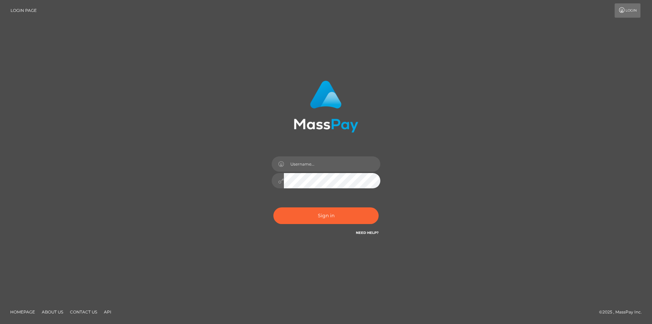 The width and height of the screenshot is (652, 324). What do you see at coordinates (332, 164) in the screenshot?
I see `input: Username...` at bounding box center [332, 164].